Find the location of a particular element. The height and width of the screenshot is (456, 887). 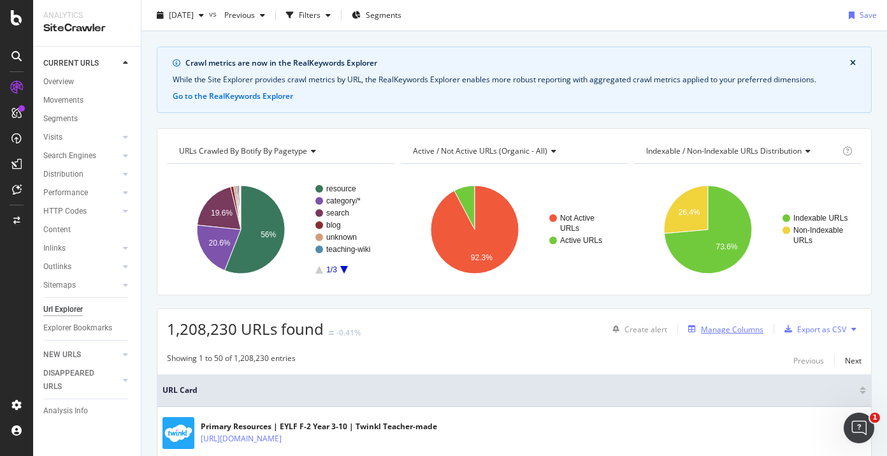

div: Export as CSV is located at coordinates (822, 329).